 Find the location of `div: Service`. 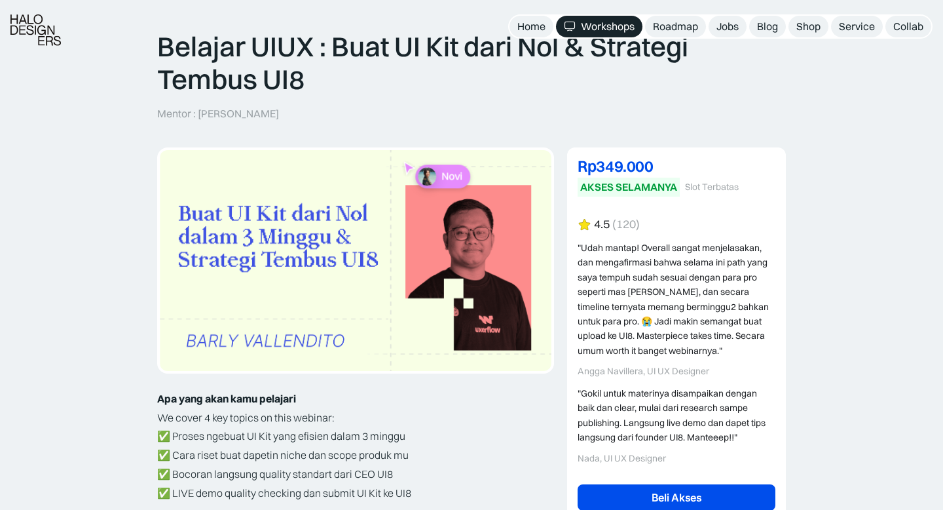

div: Service is located at coordinates (857, 26).